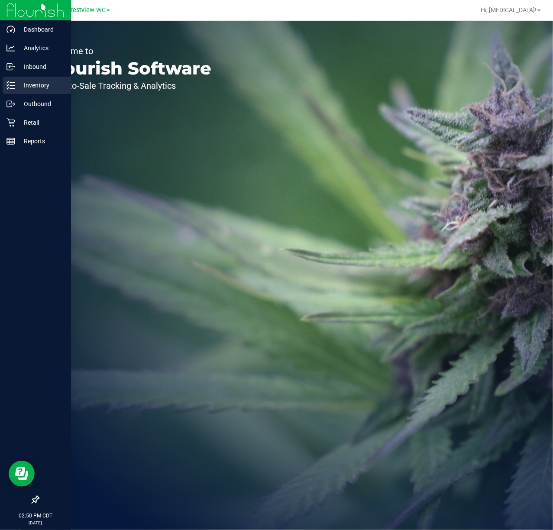 The width and height of the screenshot is (553, 530). What do you see at coordinates (11, 122) in the screenshot?
I see `inline-svg: Retail` at bounding box center [11, 122].